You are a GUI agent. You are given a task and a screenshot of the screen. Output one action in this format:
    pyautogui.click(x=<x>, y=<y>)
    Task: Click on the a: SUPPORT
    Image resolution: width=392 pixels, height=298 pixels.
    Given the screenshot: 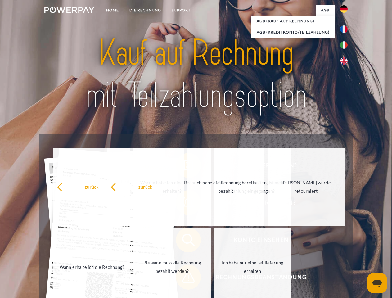 What is the action you would take?
    pyautogui.click(x=181, y=10)
    